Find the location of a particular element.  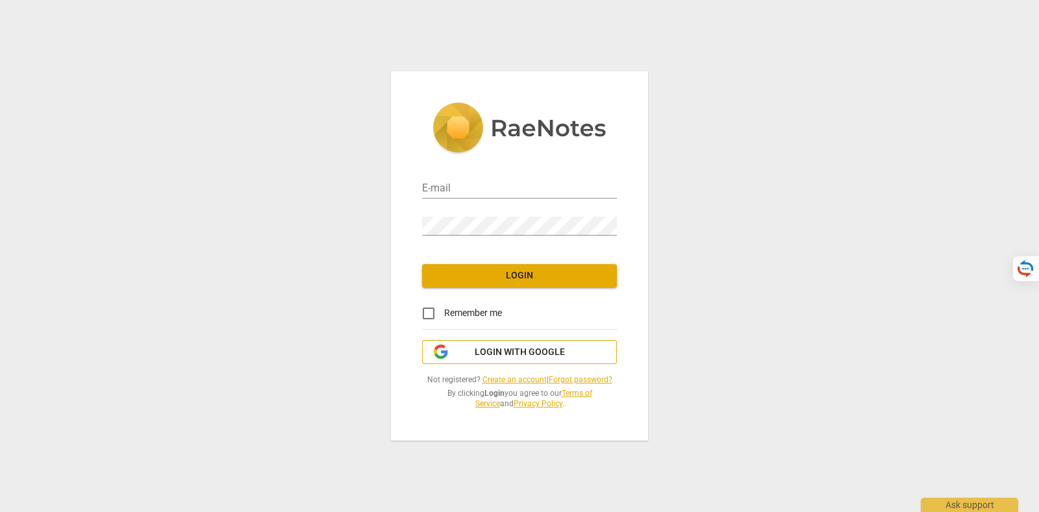

span: Not registered? | is located at coordinates (520, 380).